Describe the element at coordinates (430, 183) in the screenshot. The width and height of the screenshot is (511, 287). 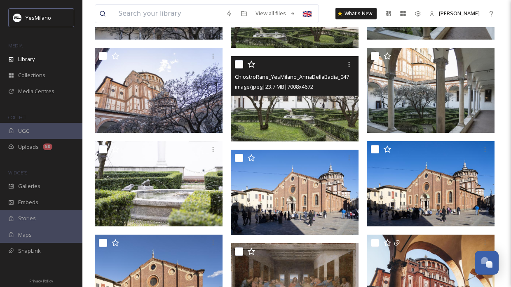
I see `img: SantaMariadelleGrazie_YesMilano_AnnaDellaBadia_04808.jpg` at that location.